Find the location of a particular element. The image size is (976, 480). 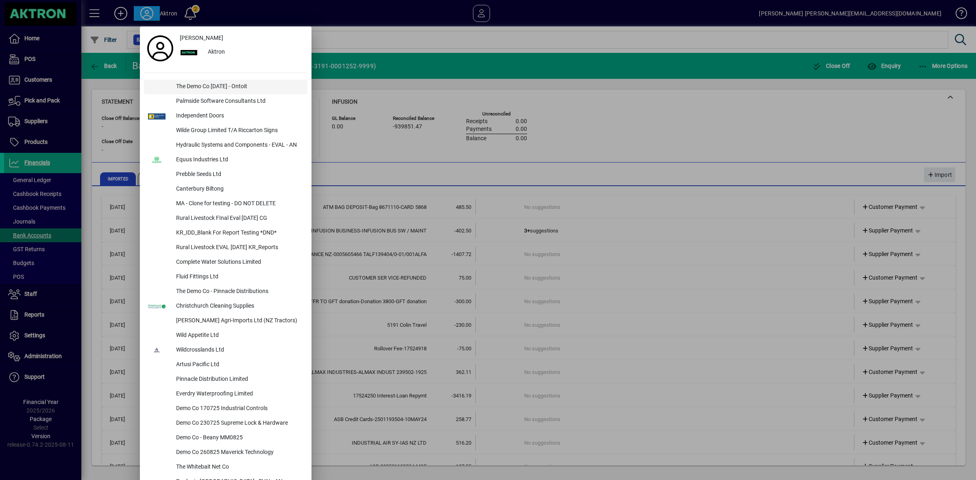

button: Wilde Group Limited T/A Riccarton Signs is located at coordinates (226, 131).